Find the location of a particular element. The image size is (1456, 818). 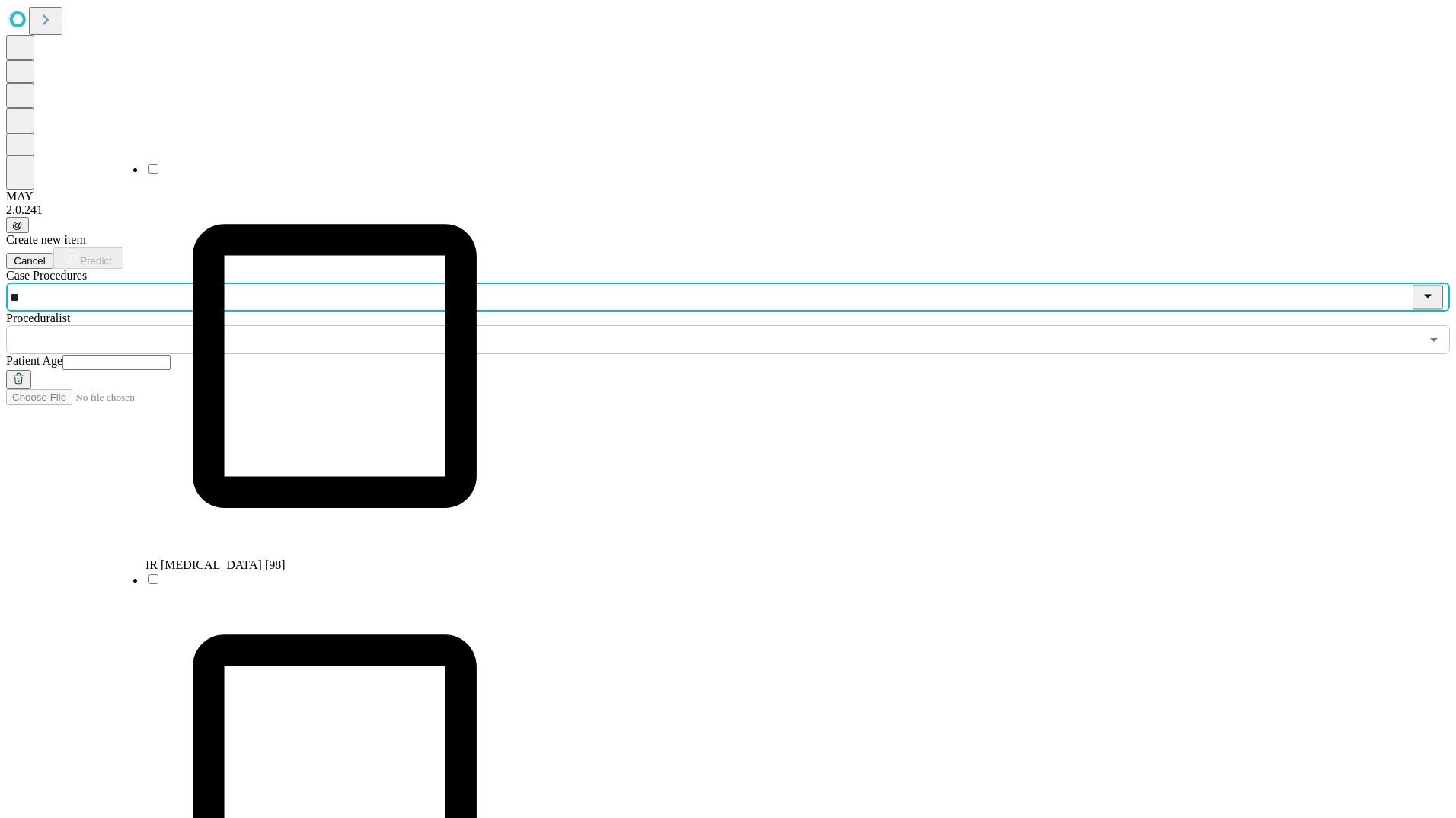

span: Patient Age is located at coordinates (34, 360).